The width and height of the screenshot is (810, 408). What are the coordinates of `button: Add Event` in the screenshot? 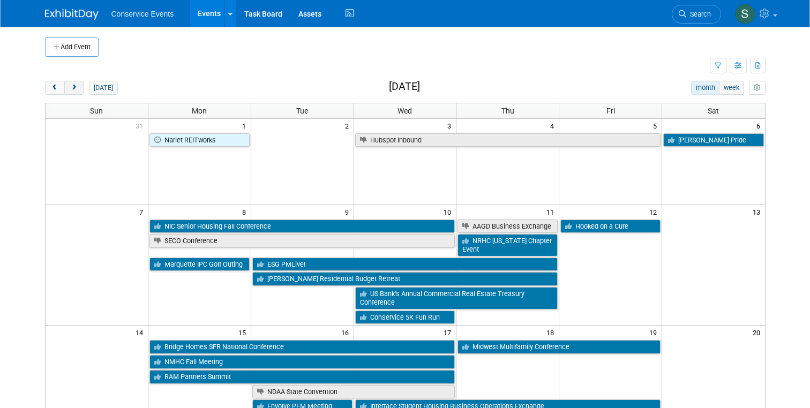 It's located at (72, 47).